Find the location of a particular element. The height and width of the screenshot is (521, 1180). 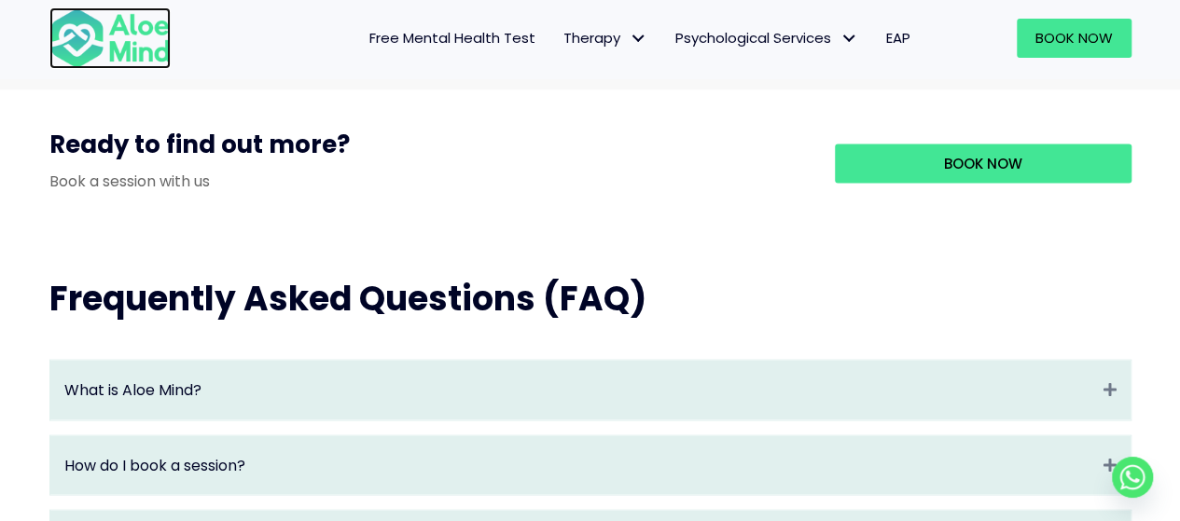

a: TherapyTherapy: submenu is located at coordinates (605, 38).